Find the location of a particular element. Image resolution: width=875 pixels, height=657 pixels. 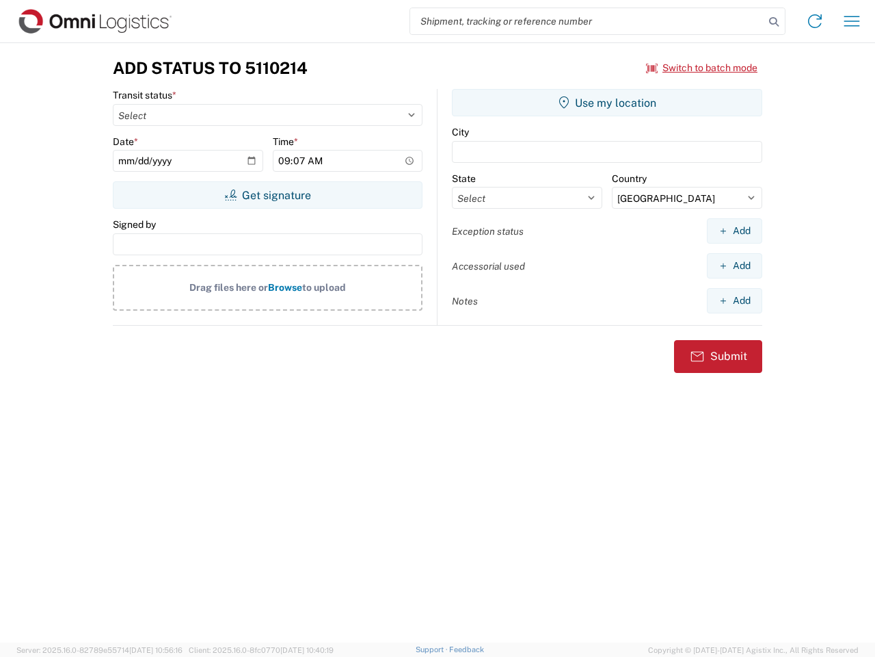

label: Date is located at coordinates (125, 142).